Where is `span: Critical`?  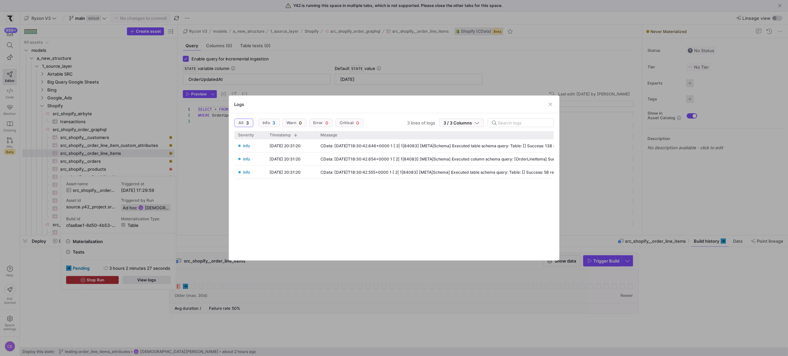 span: Critical is located at coordinates (347, 123).